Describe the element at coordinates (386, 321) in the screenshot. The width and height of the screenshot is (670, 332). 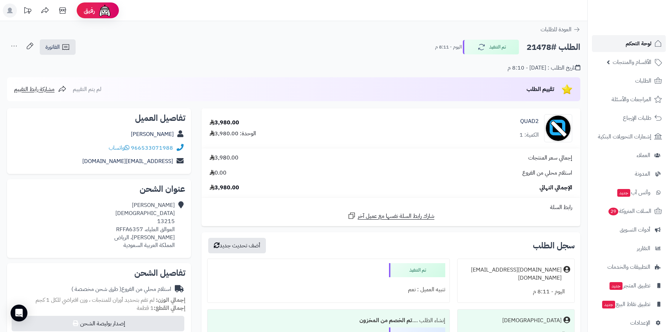
I see `b: تم الخصم من المخزون` at that location.